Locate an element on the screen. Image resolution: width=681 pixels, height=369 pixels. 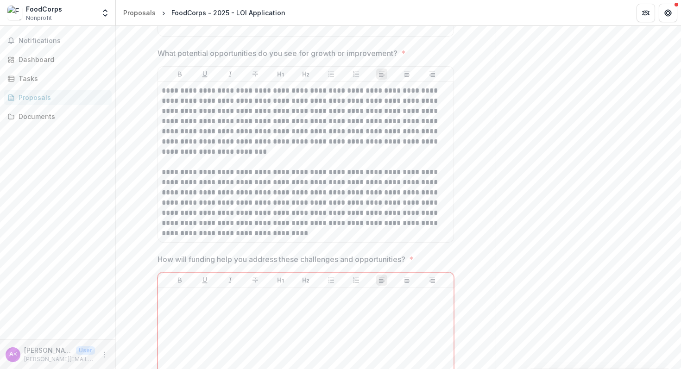
div: Documents is located at coordinates (61, 116).